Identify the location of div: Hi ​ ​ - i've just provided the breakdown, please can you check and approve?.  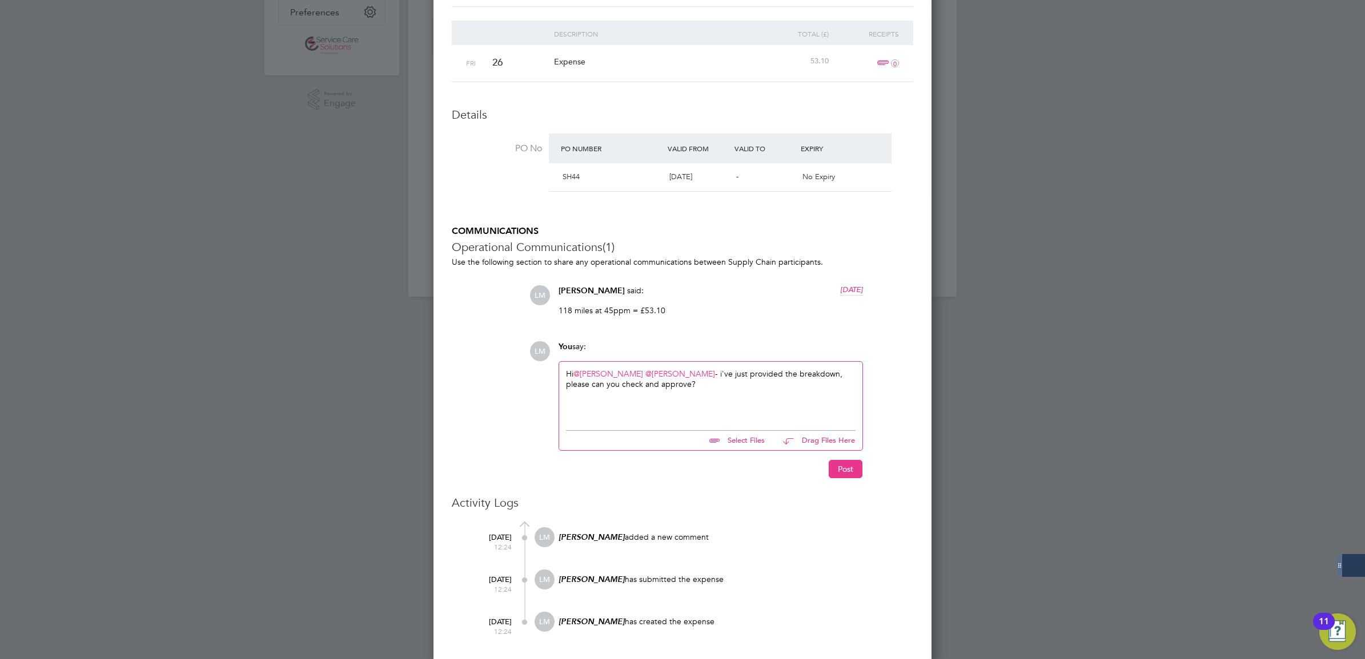
(710, 393).